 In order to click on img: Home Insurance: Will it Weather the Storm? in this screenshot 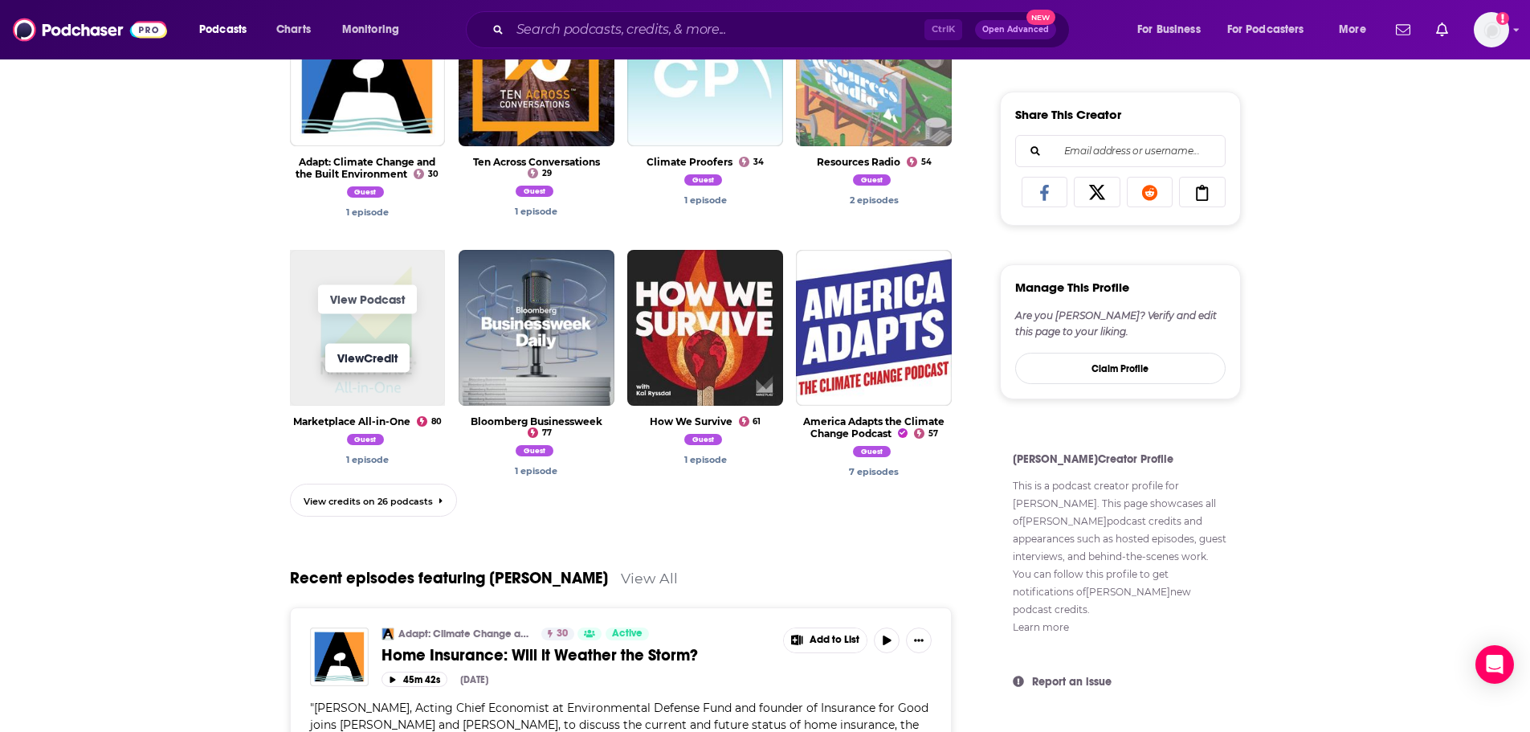, I will do `click(339, 656)`.